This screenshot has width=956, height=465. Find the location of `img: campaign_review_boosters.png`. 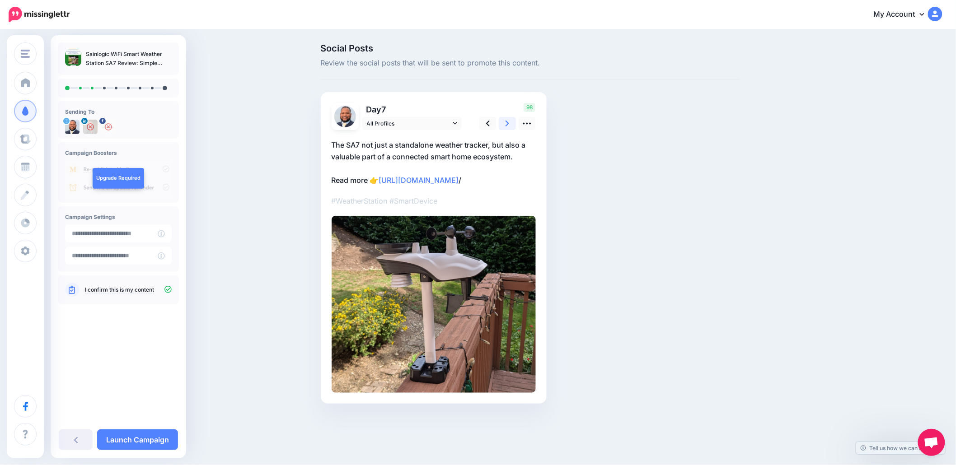

img: campaign_review_boosters.png is located at coordinates (118, 178).